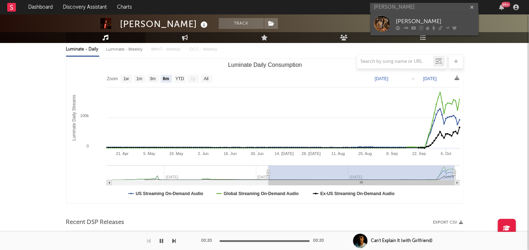 The height and width of the screenshot is (250, 529). Describe the element at coordinates (505, 4) in the screenshot. I see `div: 99 +` at that location.